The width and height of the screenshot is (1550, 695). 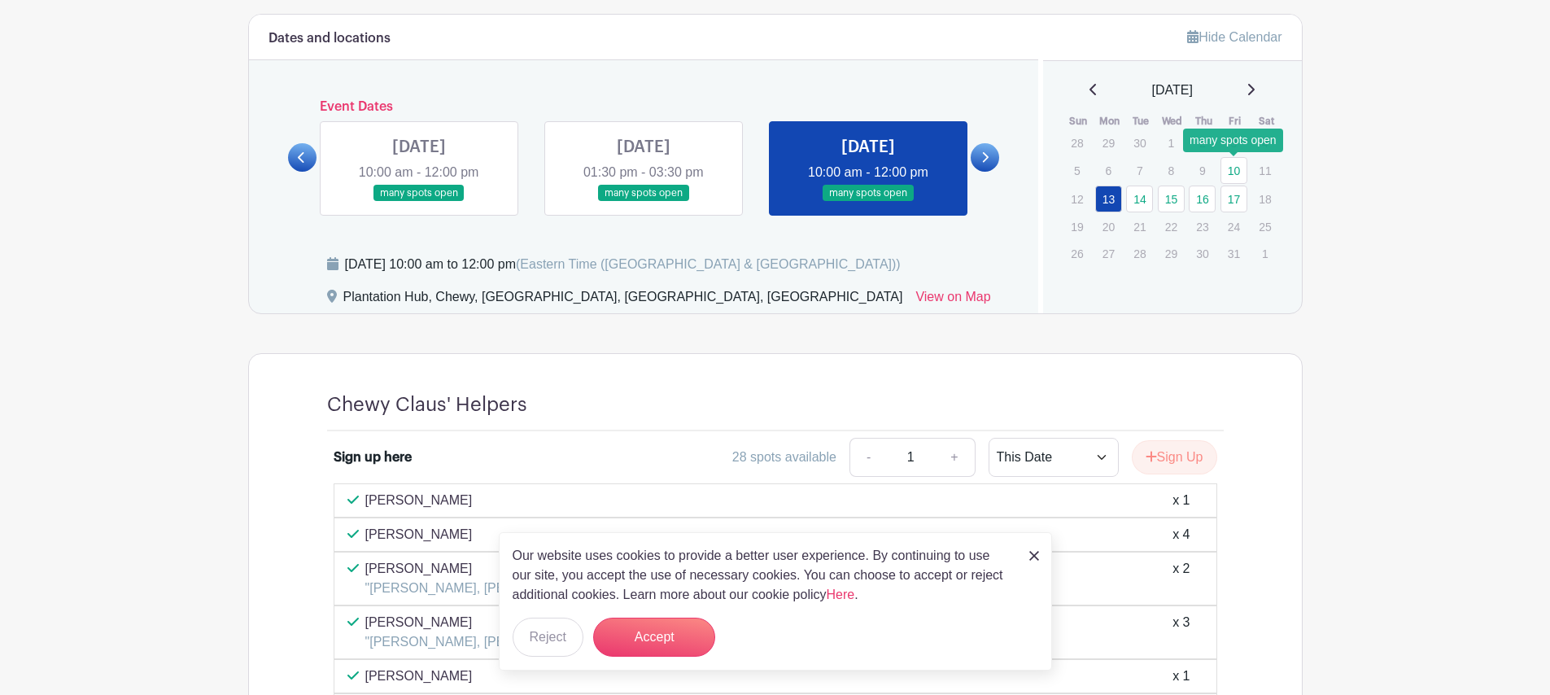 What do you see at coordinates (1078, 121) in the screenshot?
I see `th: Sun` at bounding box center [1078, 121].